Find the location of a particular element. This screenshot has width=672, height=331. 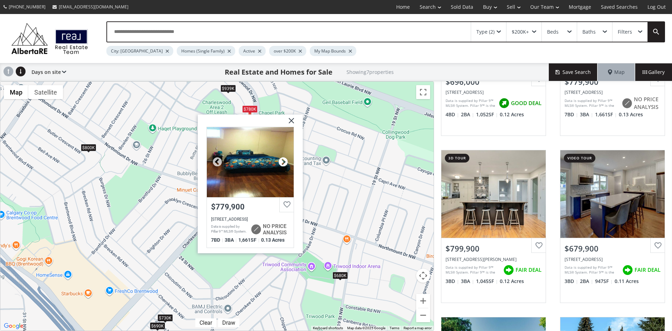

div: My Map Bounds is located at coordinates (333, 51).